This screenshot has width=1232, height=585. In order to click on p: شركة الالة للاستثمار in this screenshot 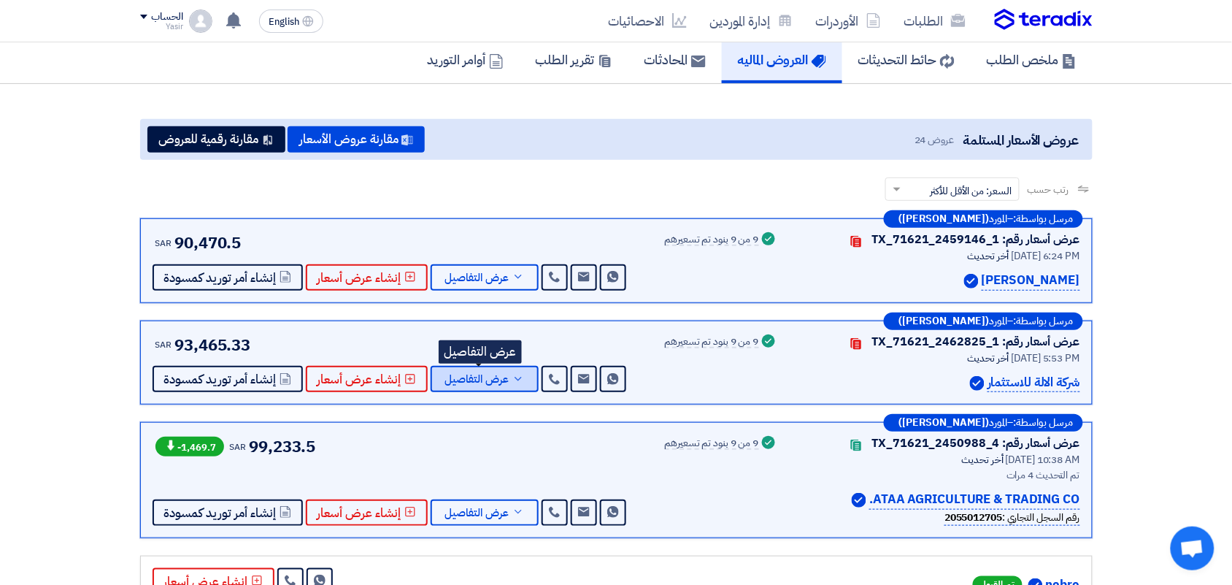, I will do `click(1034, 382)`.